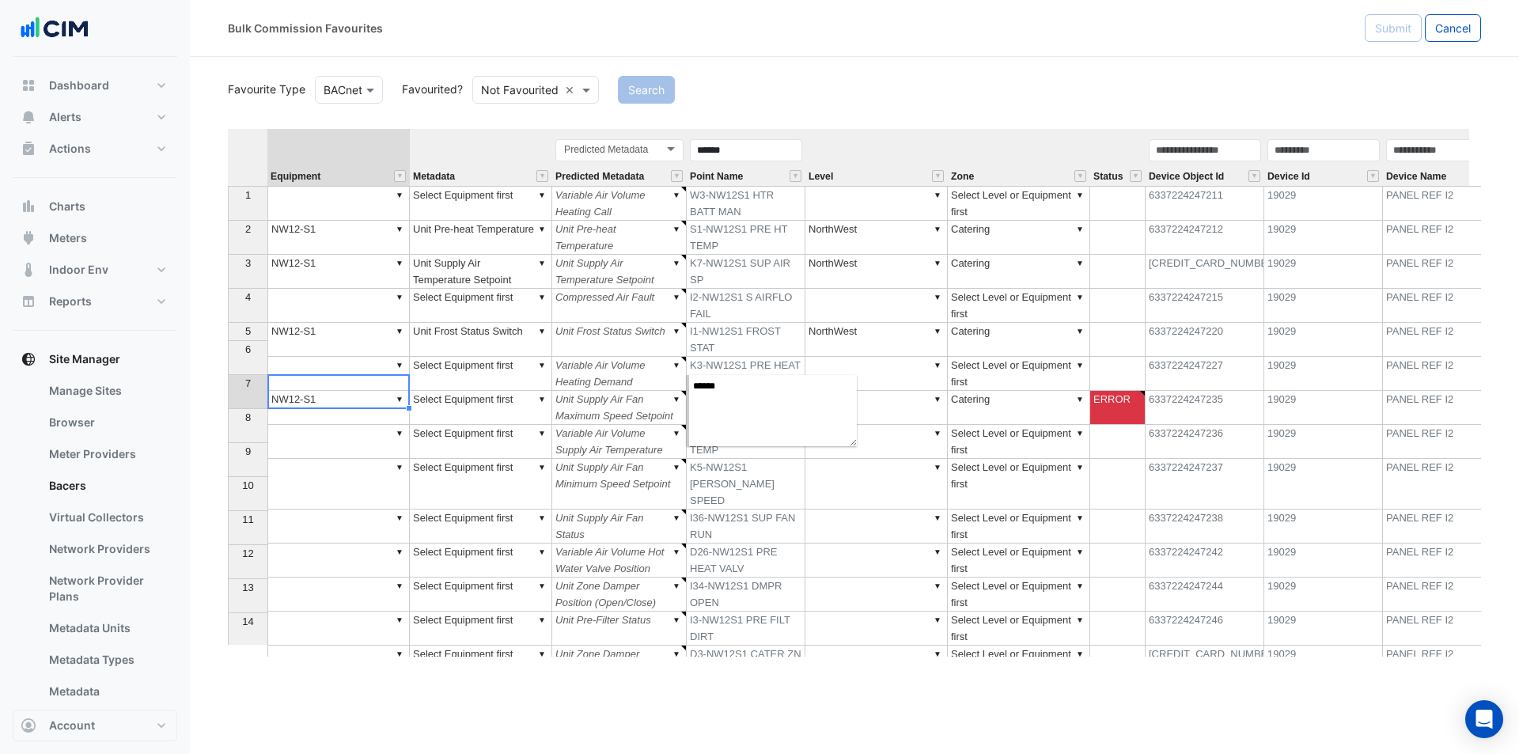  Describe the element at coordinates (600, 176) in the screenshot. I see `span: Predicted Metadata` at that location.